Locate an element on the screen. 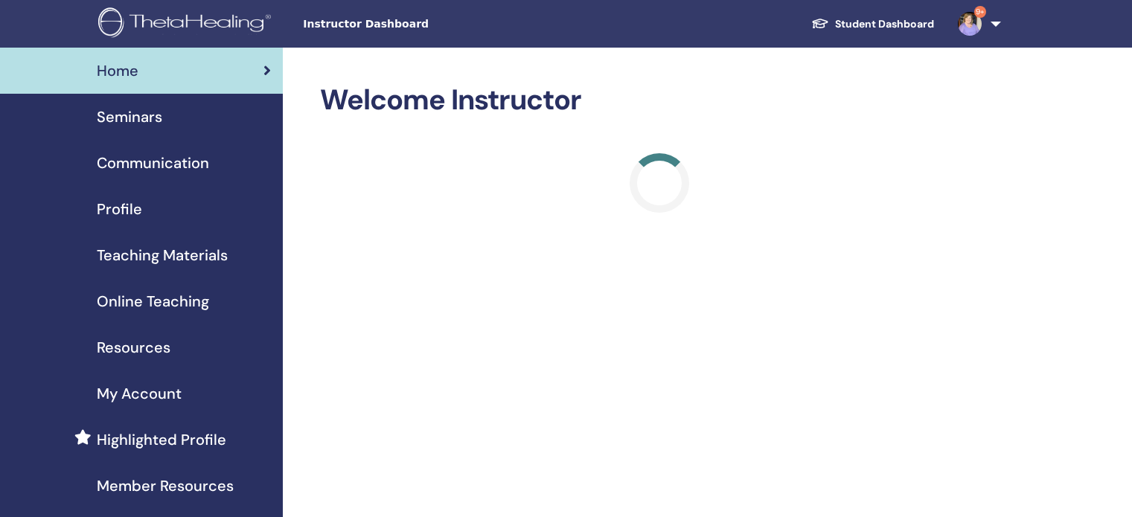  span: My Account is located at coordinates (139, 394).